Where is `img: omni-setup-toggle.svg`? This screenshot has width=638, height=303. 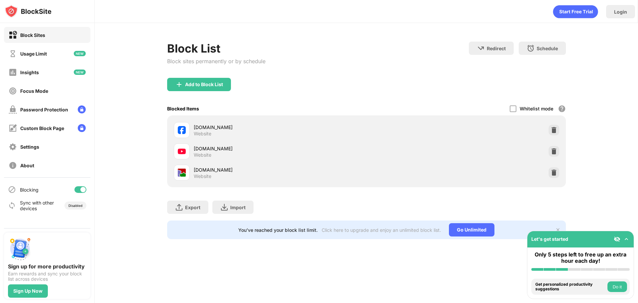
img: omni-setup-toggle.svg is located at coordinates (626, 239).